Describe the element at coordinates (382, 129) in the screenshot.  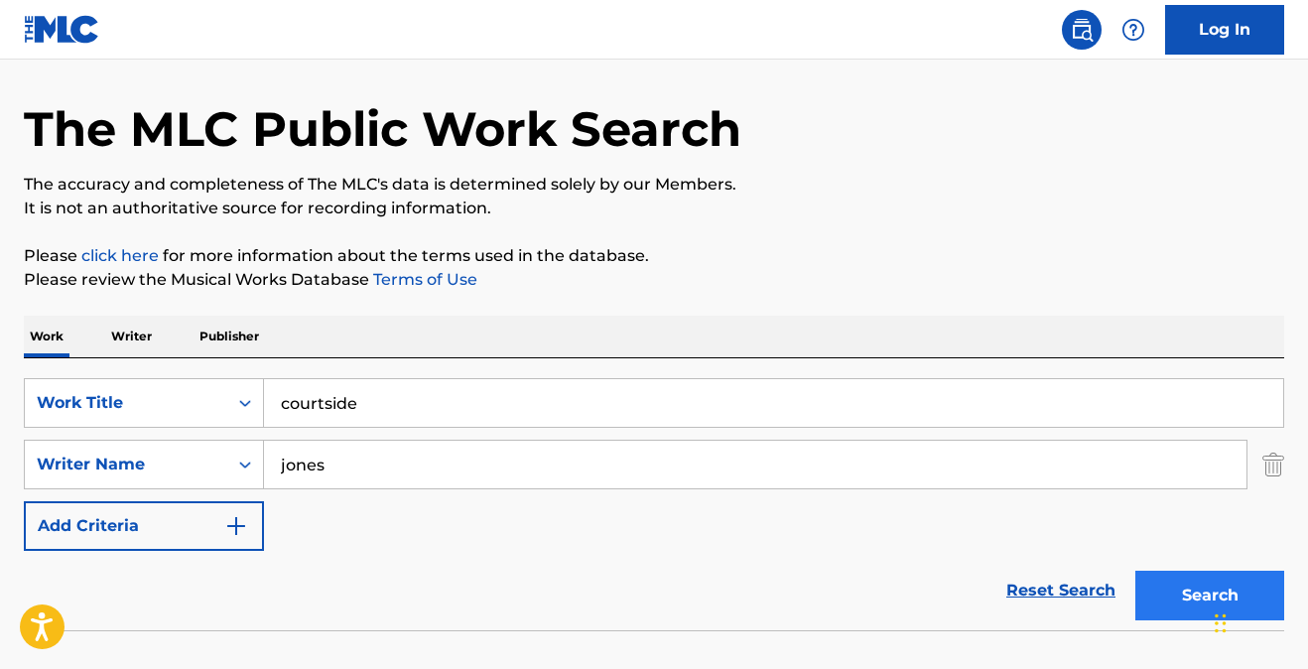
I see `h1: The MLC Public Work Search` at that location.